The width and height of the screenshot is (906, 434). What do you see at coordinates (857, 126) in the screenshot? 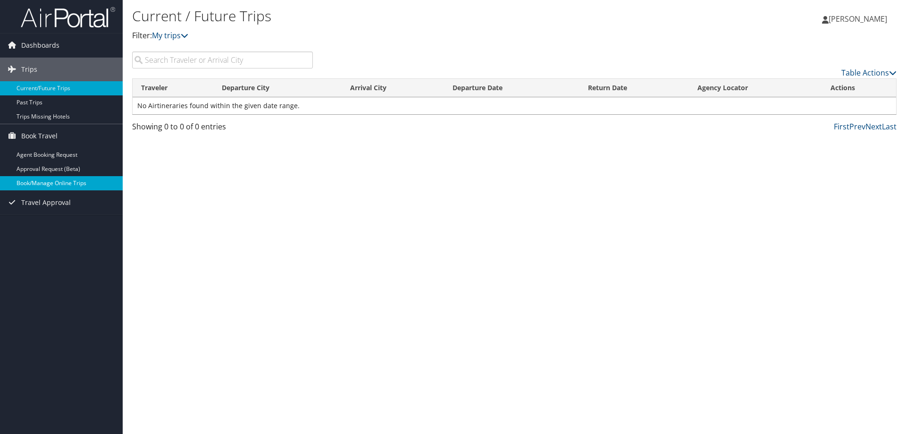
I see `a: Prev` at bounding box center [857, 126].